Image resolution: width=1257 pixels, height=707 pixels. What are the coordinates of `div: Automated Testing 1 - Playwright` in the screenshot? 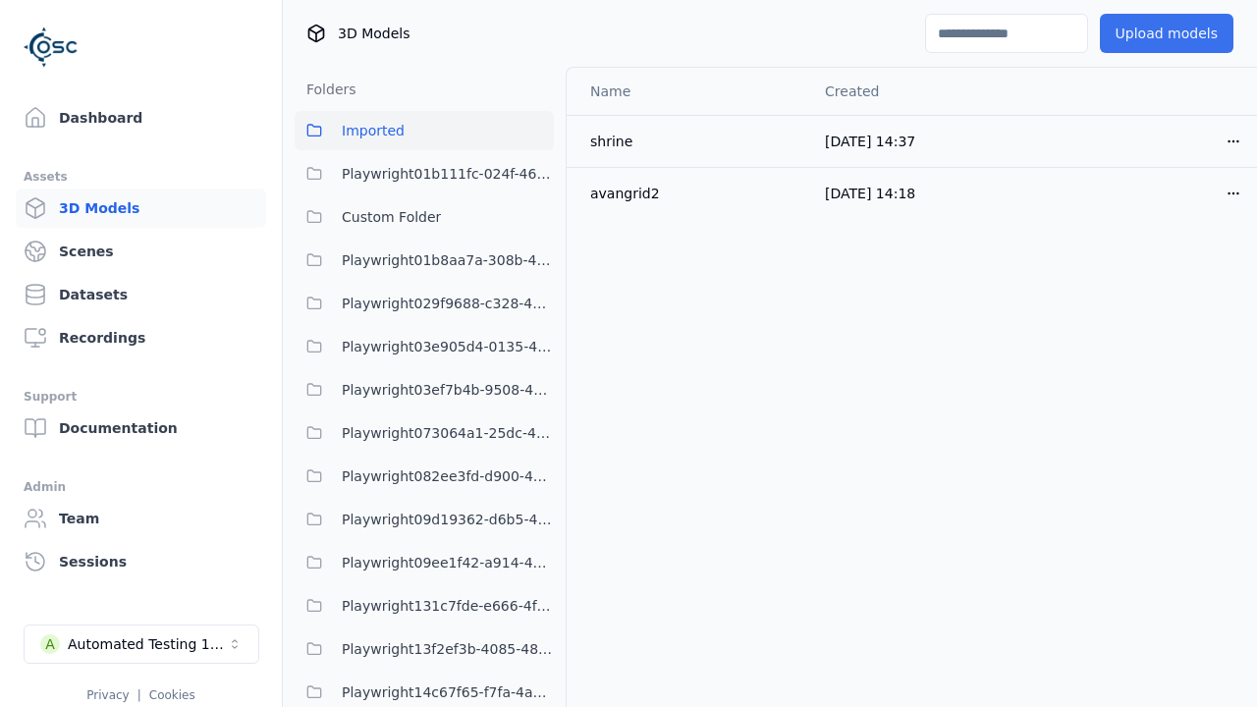 It's located at (147, 644).